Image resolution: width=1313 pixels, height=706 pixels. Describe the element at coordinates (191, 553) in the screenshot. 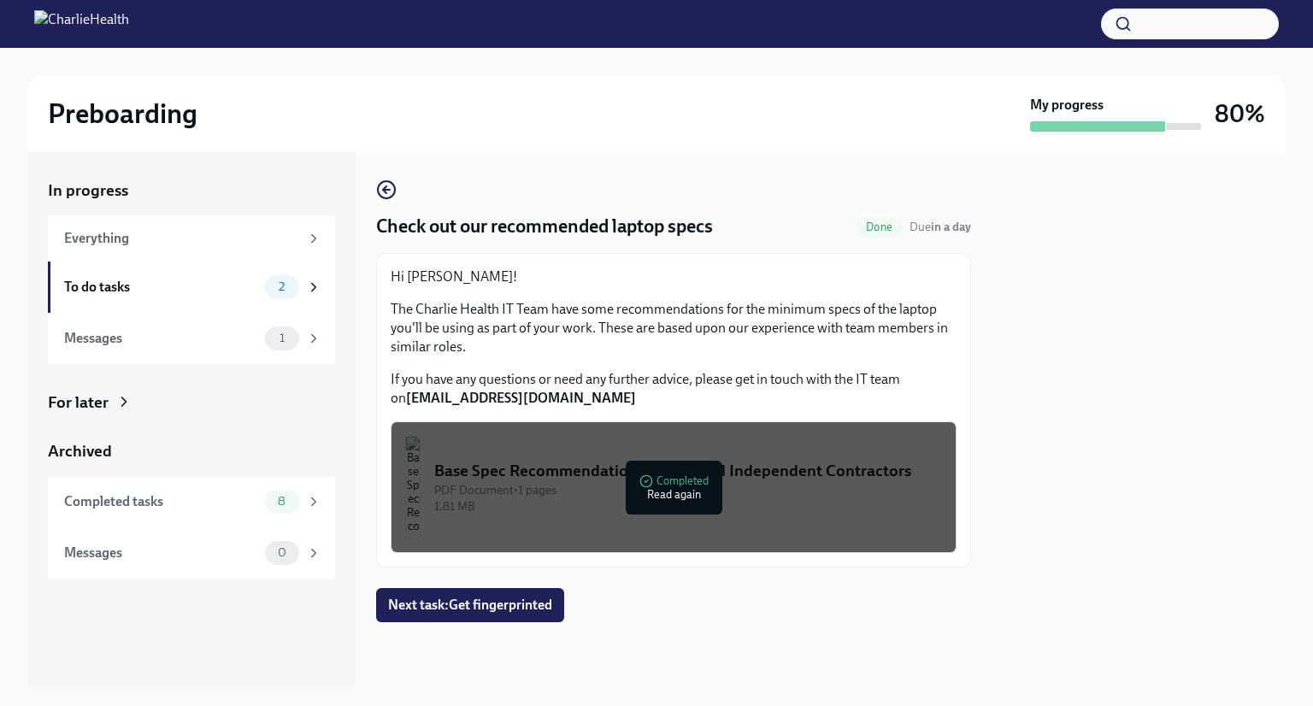

I see `a: Messages0` at that location.